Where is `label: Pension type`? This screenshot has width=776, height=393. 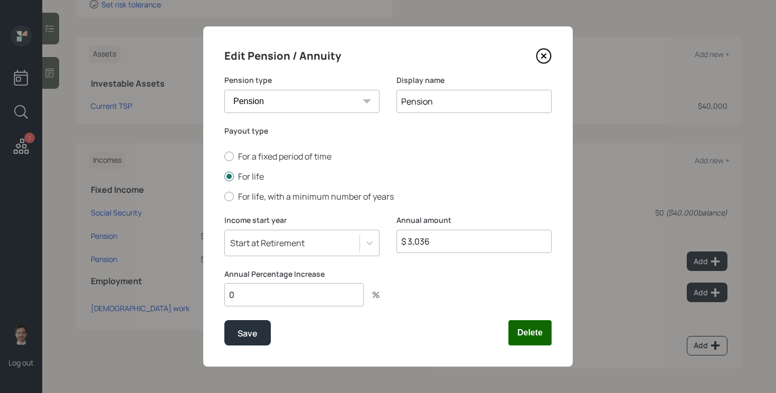 label: Pension type is located at coordinates (302, 80).